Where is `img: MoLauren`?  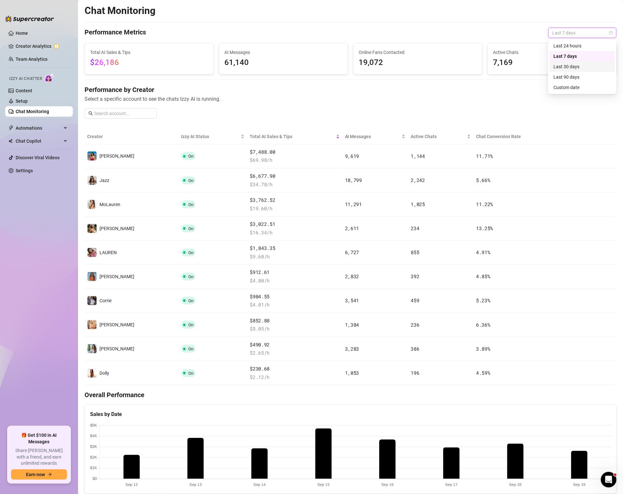 img: MoLauren is located at coordinates (92, 204).